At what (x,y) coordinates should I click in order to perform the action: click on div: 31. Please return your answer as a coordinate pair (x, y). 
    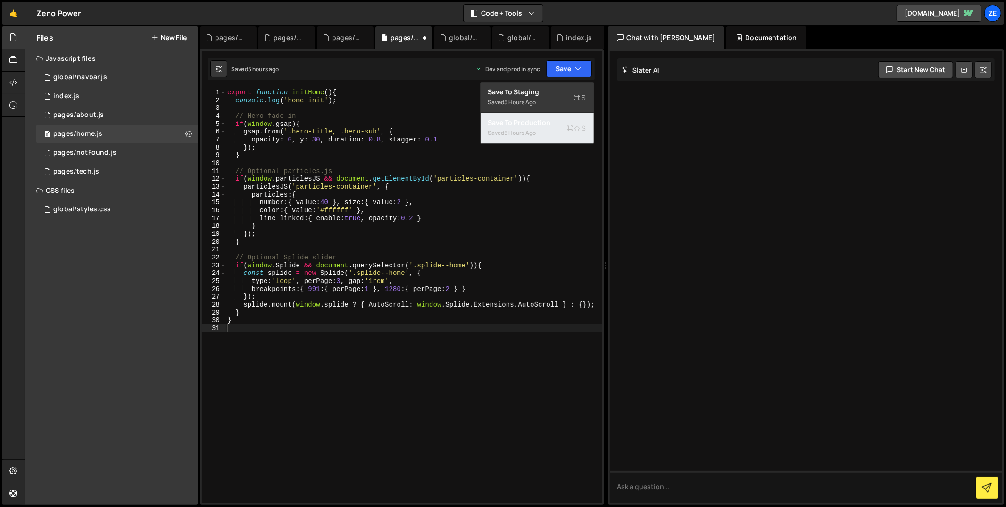
    Looking at the image, I should click on (214, 328).